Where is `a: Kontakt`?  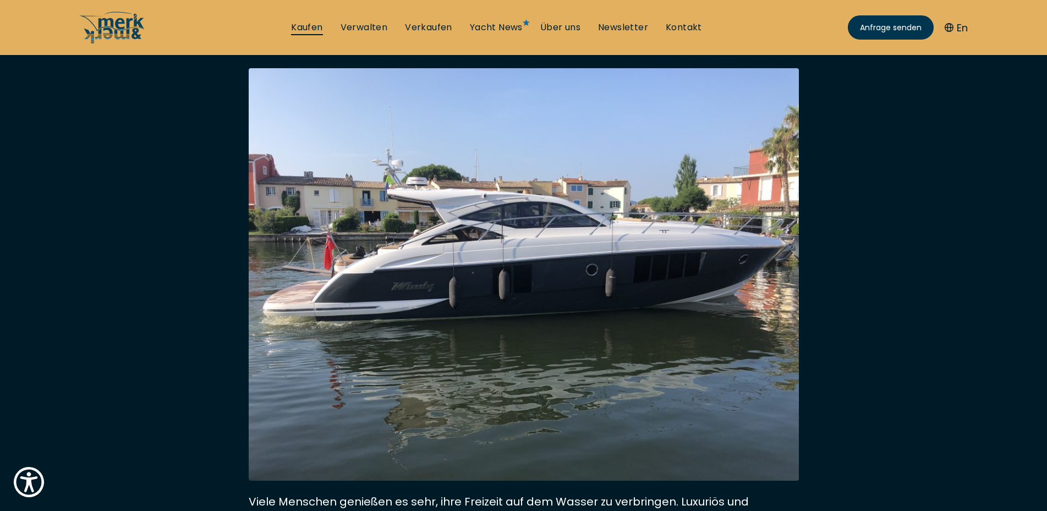
a: Kontakt is located at coordinates (684, 28).